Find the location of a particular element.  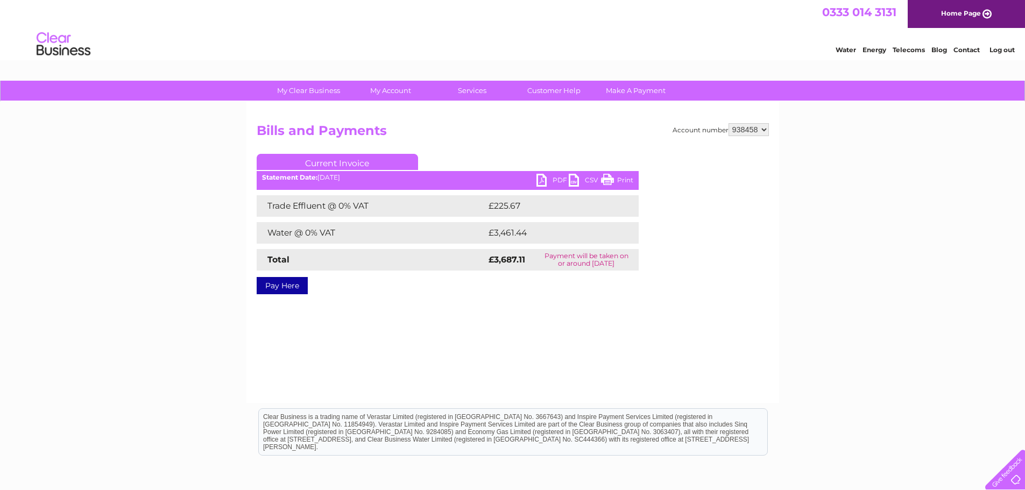

a: My Account is located at coordinates (390, 90).